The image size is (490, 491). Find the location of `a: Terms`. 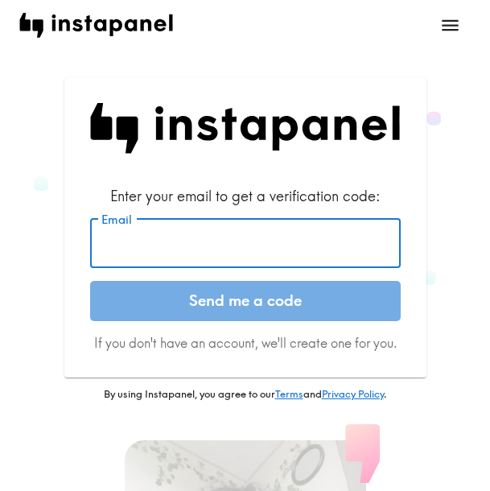

a: Terms is located at coordinates (289, 394).